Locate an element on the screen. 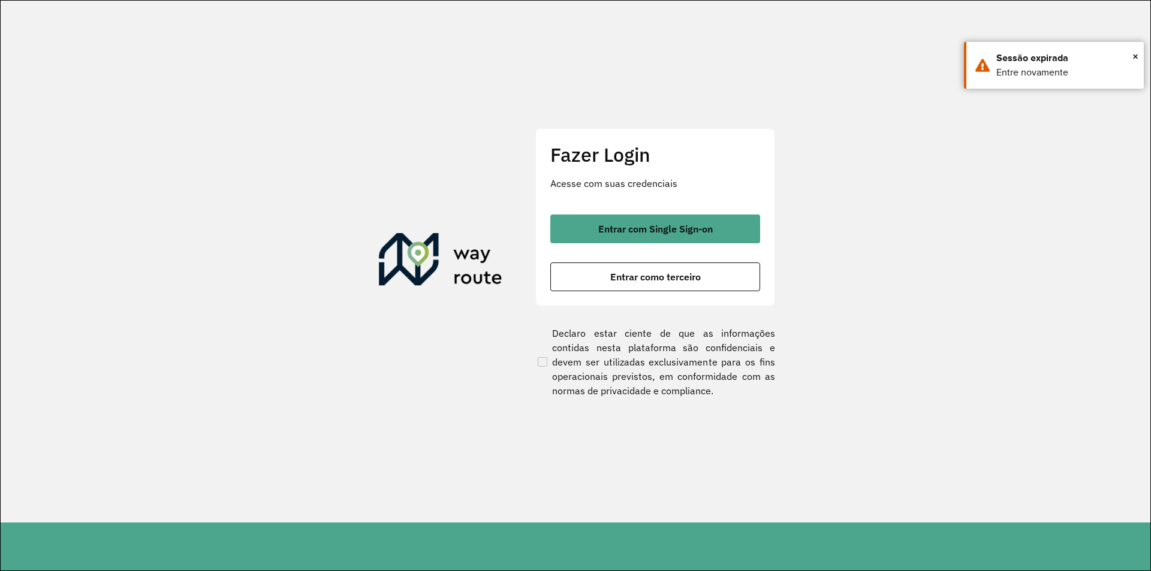 The height and width of the screenshot is (571, 1151). button: Close is located at coordinates (1135, 56).